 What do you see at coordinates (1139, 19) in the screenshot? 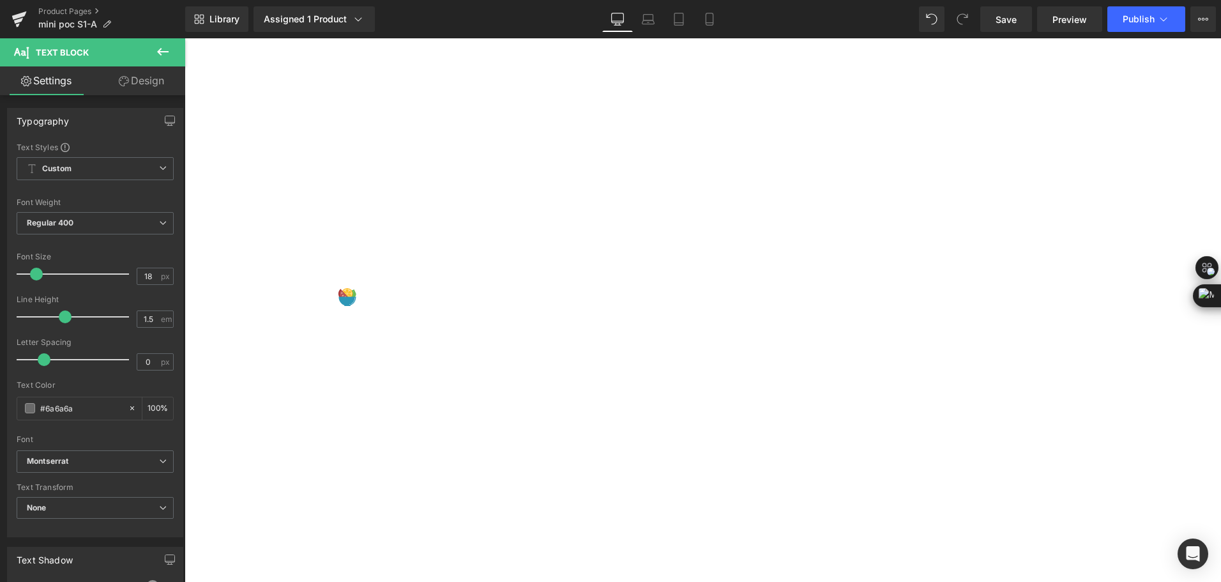
I see `span: Publish` at bounding box center [1139, 19].